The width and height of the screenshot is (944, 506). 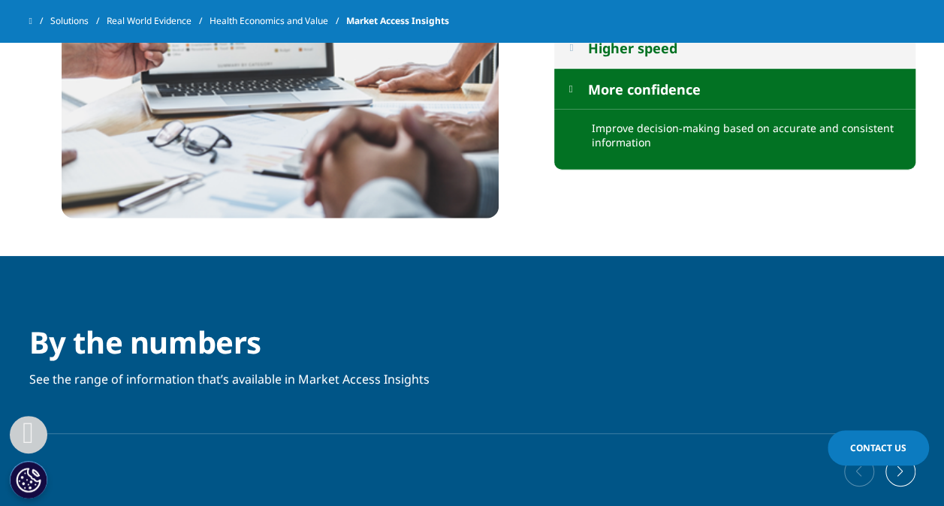 What do you see at coordinates (900, 472) in the screenshot?
I see `div: Next slide` at bounding box center [900, 472].